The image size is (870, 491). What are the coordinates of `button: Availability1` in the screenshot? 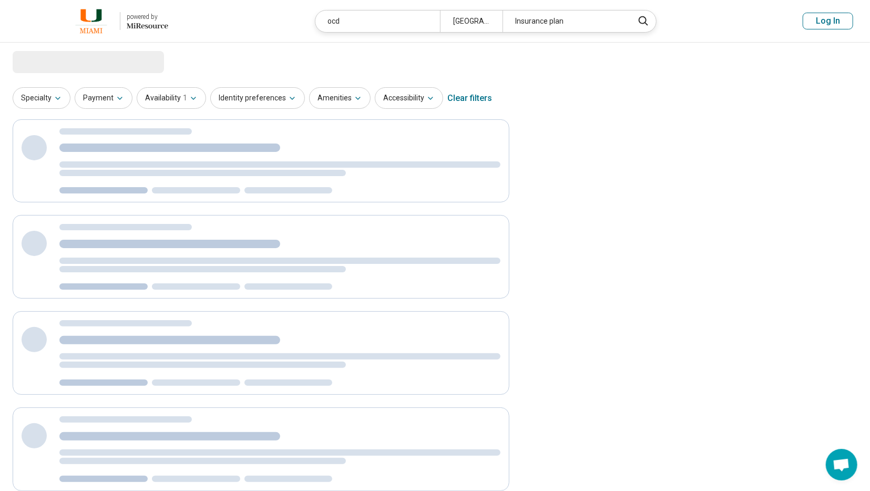 It's located at (171, 98).